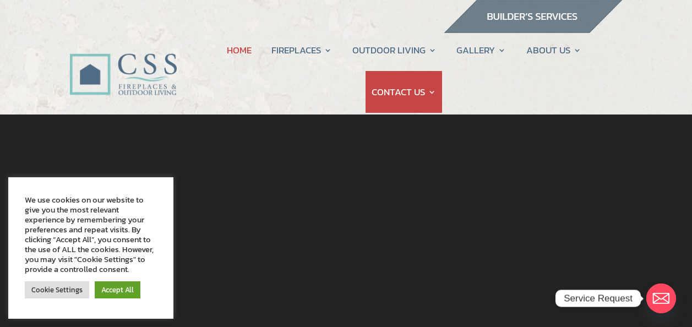 The image size is (692, 327). I want to click on a: Accept All, so click(117, 290).